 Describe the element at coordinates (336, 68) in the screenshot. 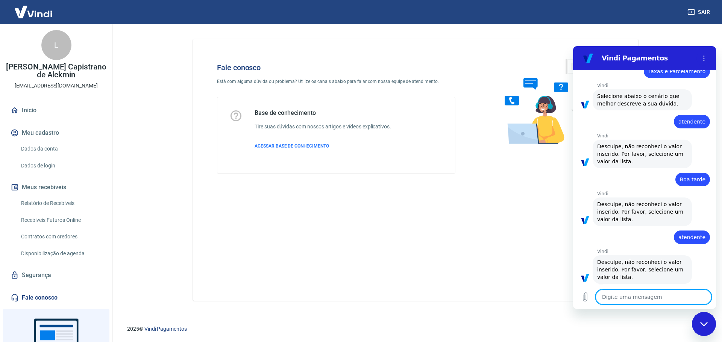

I see `h4: Fale conosco` at that location.